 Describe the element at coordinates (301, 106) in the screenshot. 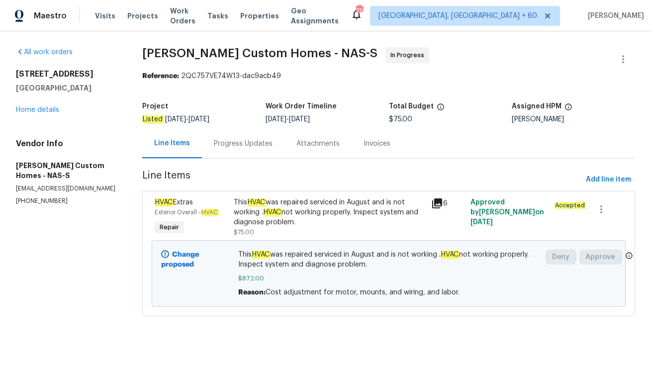

I see `h5: Work Order Timeline` at that location.